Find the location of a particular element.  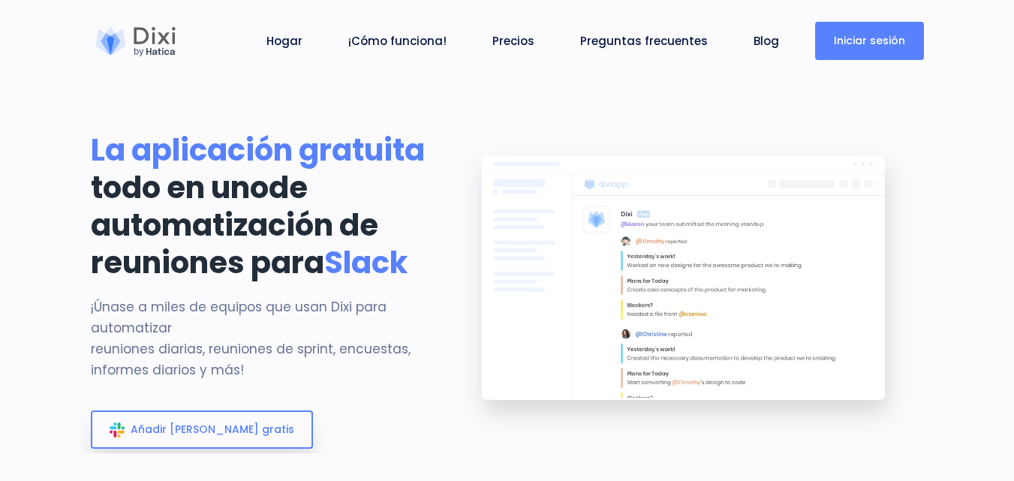

a: ¡Cómo funciona! is located at coordinates (397, 41).